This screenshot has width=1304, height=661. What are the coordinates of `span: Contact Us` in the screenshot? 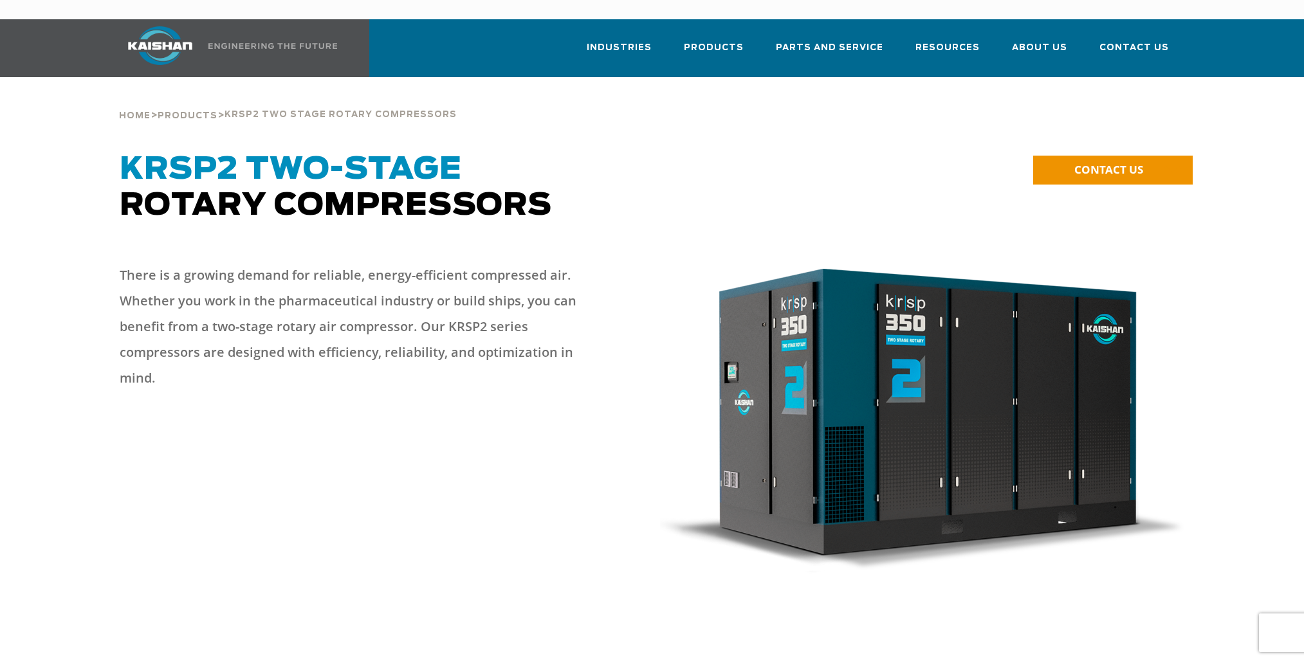 It's located at (1134, 48).